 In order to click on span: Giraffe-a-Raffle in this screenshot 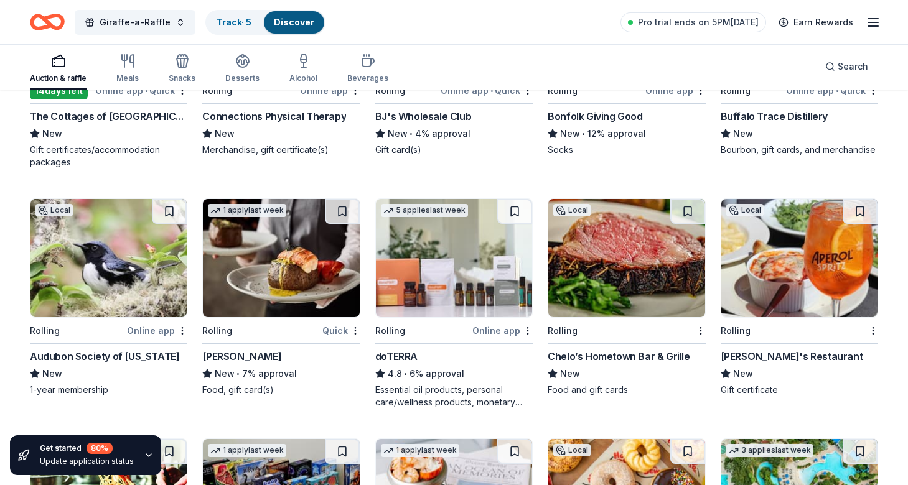, I will do `click(135, 22)`.